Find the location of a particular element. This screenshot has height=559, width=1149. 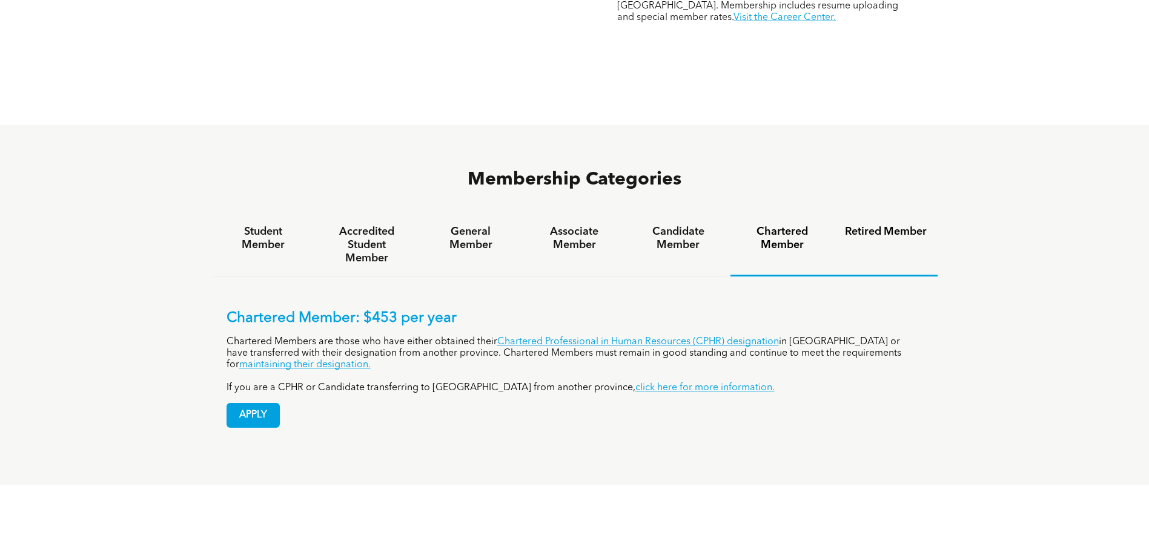

h4: Student Member is located at coordinates (263, 239).